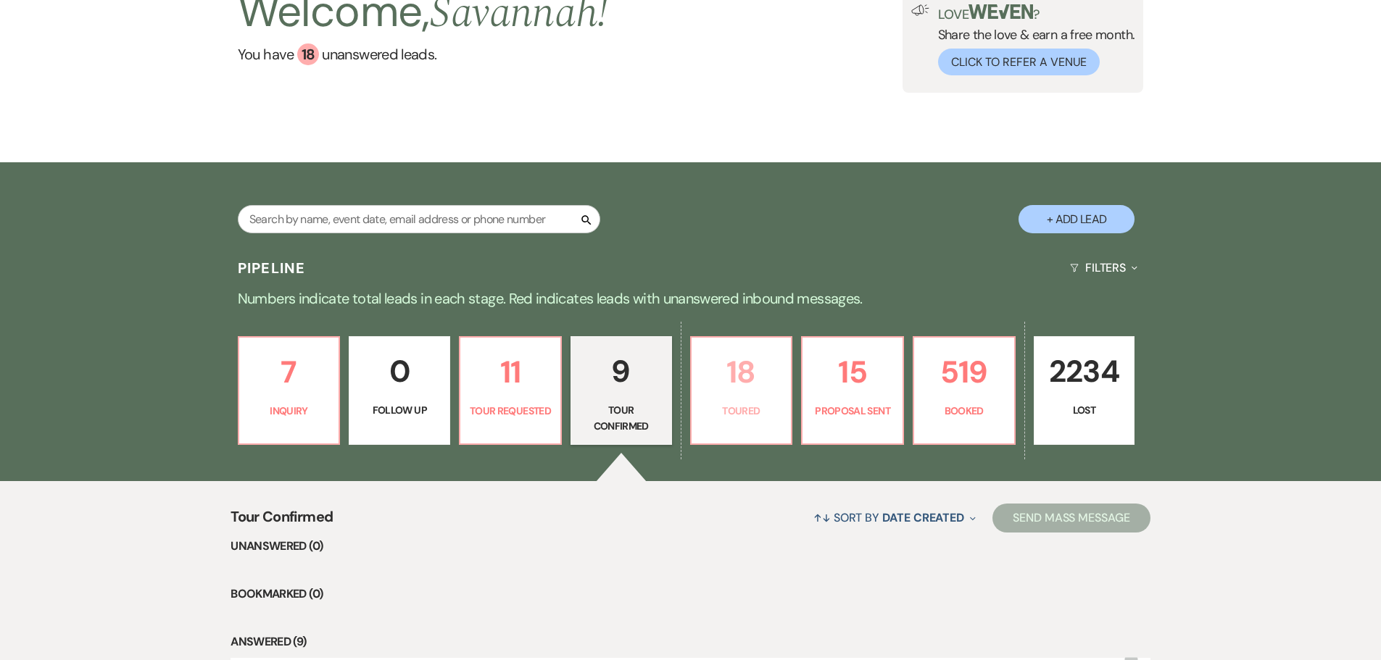 The height and width of the screenshot is (660, 1381). I want to click on li: Unanswered (0), so click(690, 547).